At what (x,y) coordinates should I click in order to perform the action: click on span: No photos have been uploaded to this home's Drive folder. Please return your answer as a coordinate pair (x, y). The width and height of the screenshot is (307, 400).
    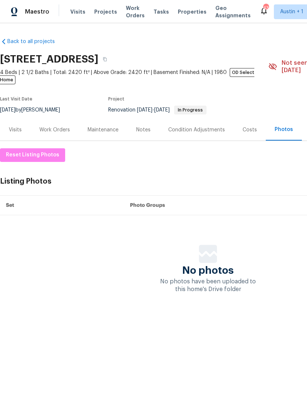
    Looking at the image, I should click on (208, 285).